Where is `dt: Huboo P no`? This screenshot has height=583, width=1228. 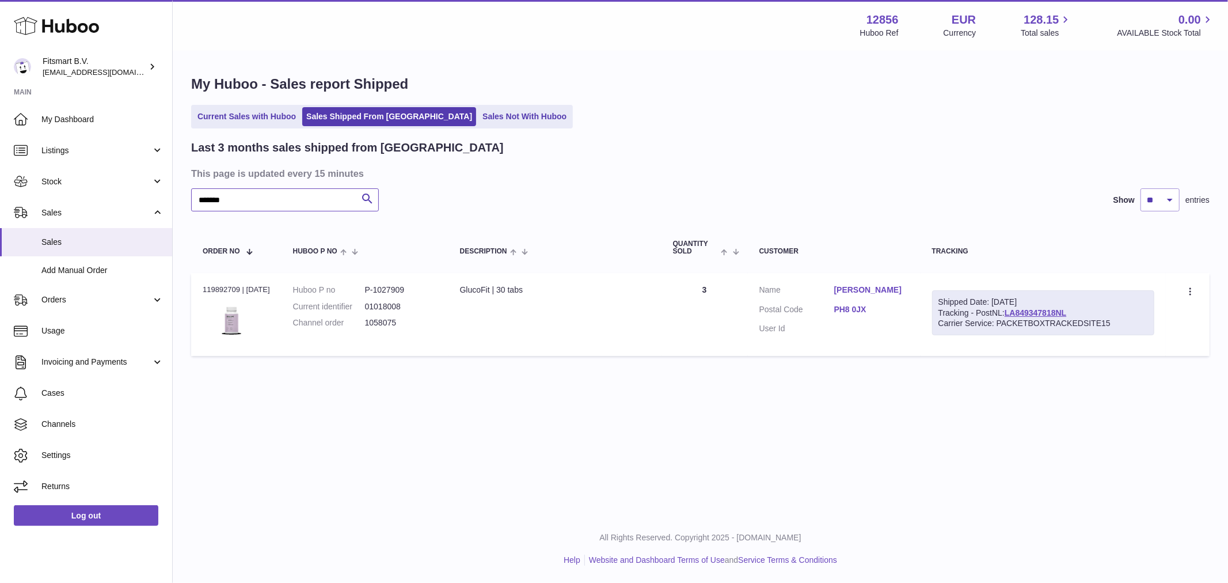
dt: Huboo P no is located at coordinates (329, 290).